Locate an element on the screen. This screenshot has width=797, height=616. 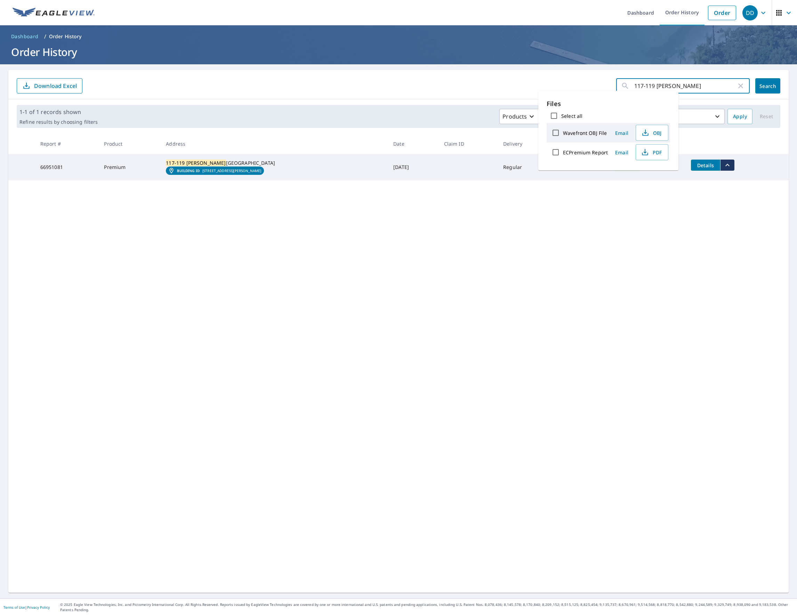
th: Report # is located at coordinates (67, 144).